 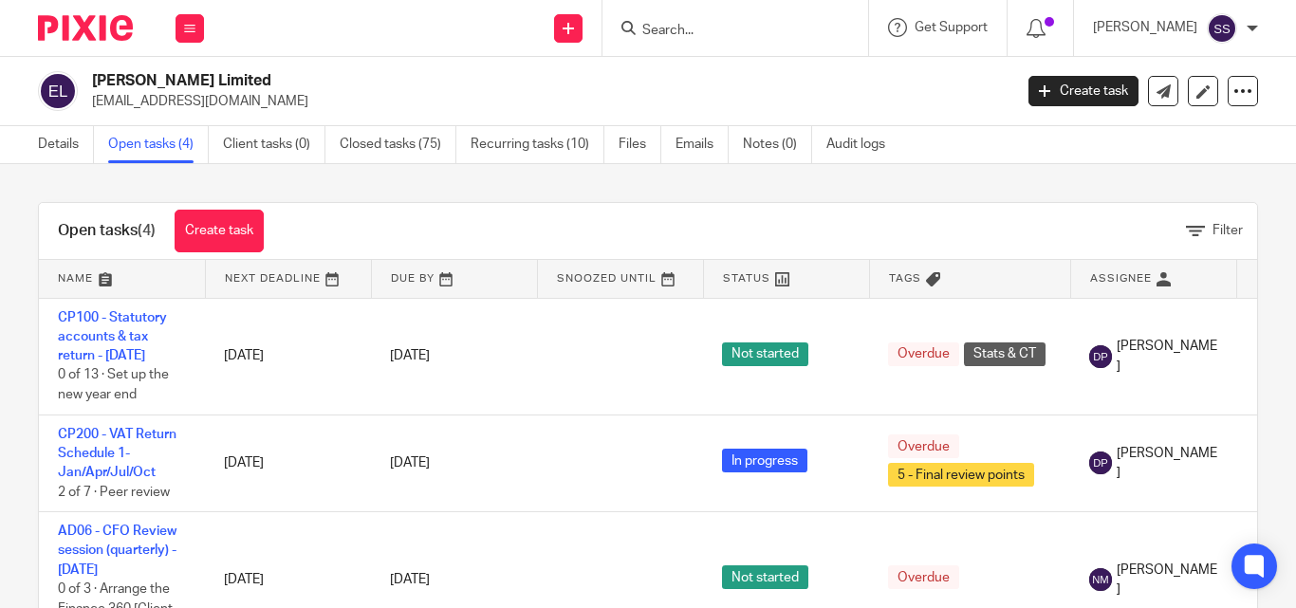 I want to click on span: Stats & CT, so click(x=1005, y=354).